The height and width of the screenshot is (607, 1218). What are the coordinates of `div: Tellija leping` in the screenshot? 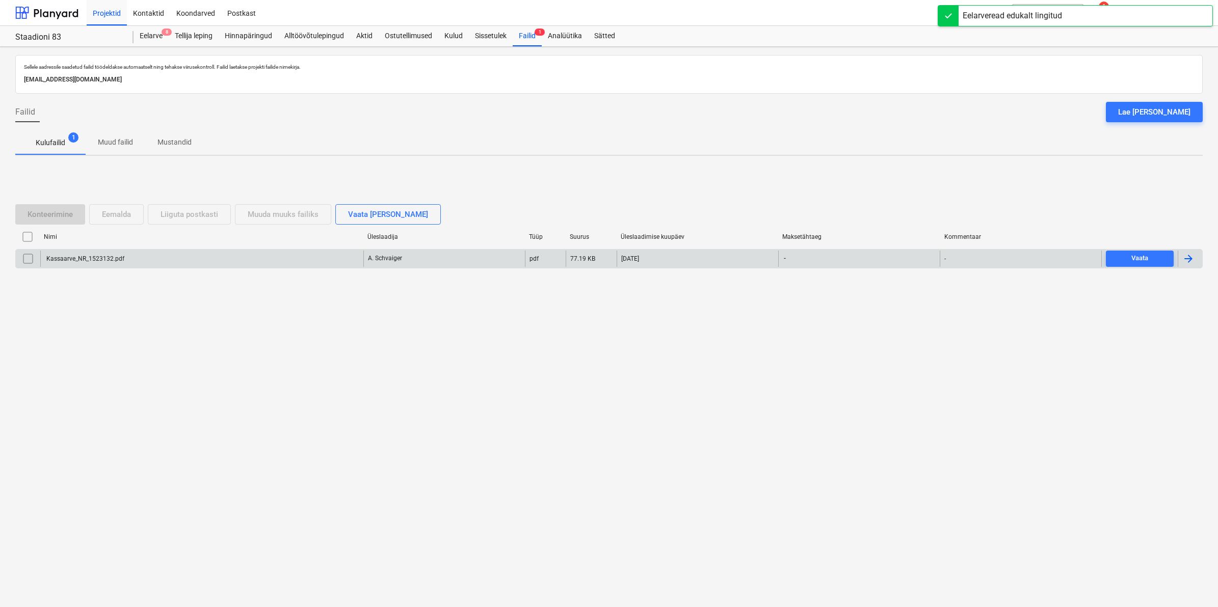 It's located at (194, 36).